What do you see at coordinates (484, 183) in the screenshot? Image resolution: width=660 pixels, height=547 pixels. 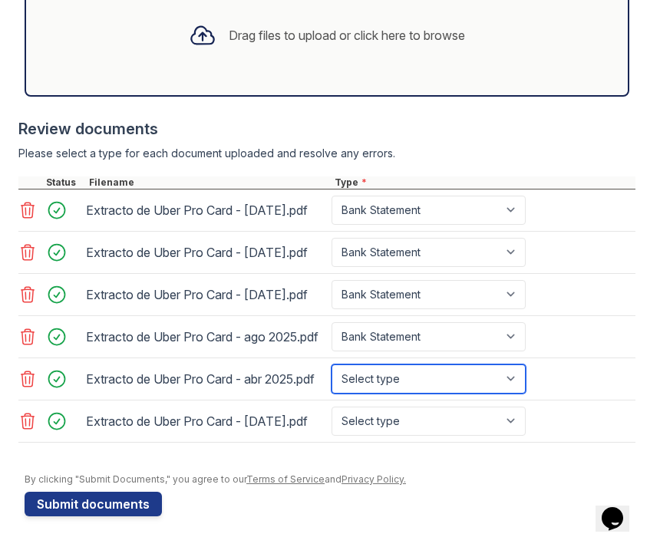 I see `div: Type` at bounding box center [484, 183].